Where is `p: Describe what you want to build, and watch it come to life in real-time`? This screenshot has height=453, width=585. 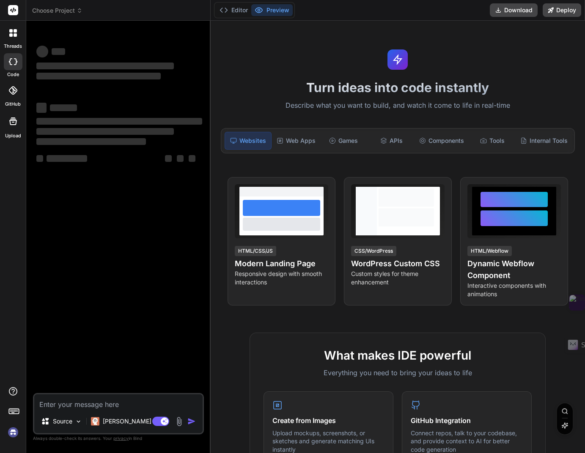 p: Describe what you want to build, and watch it come to life in real-time is located at coordinates (397, 106).